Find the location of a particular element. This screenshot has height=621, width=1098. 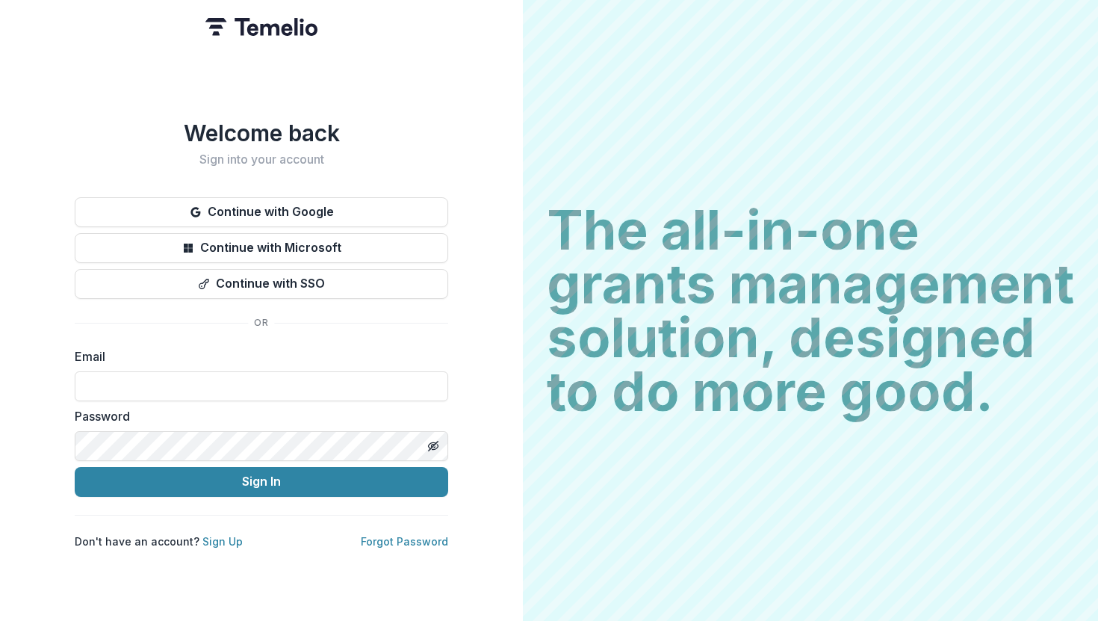

label: Email is located at coordinates (257, 356).